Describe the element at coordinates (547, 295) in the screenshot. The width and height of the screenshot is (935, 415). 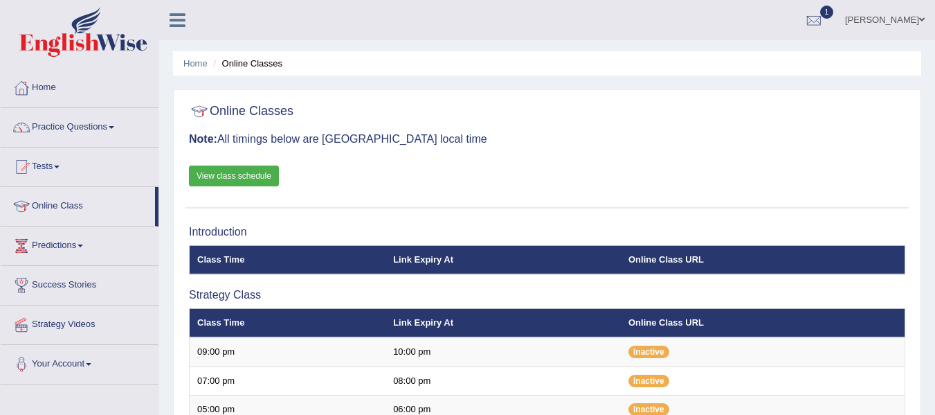
I see `h3: Strategy Class` at that location.